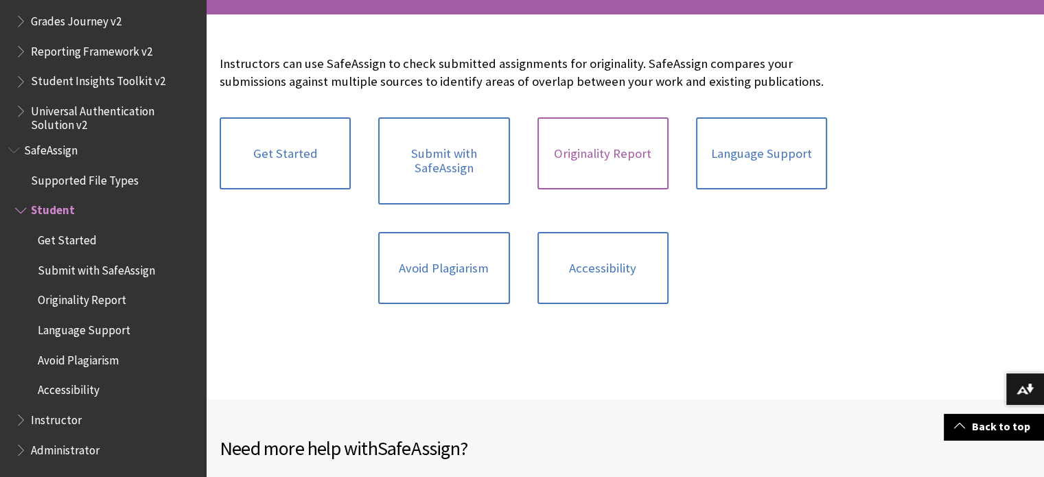  I want to click on span: Instructor, so click(56, 417).